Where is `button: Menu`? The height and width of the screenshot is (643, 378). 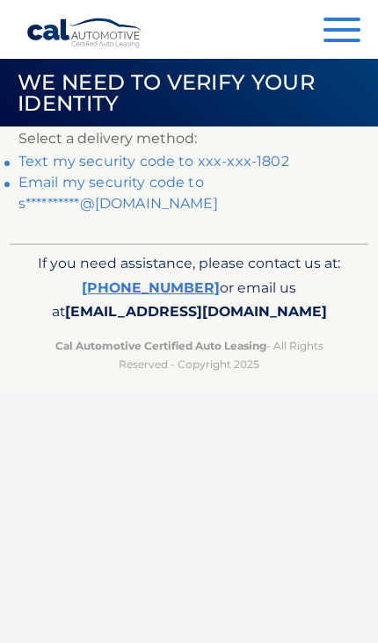 button: Menu is located at coordinates (342, 32).